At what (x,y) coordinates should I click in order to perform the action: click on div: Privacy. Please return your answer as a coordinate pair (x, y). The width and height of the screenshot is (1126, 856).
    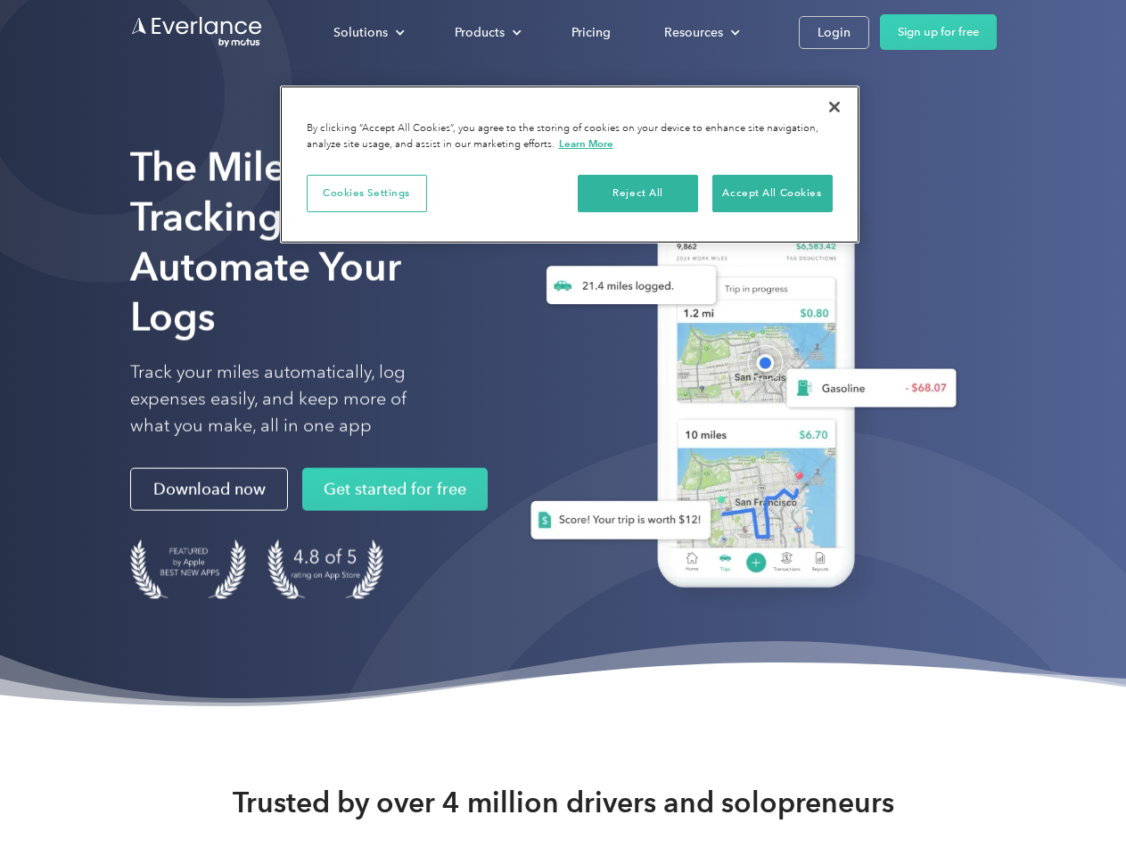
    Looking at the image, I should click on (570, 164).